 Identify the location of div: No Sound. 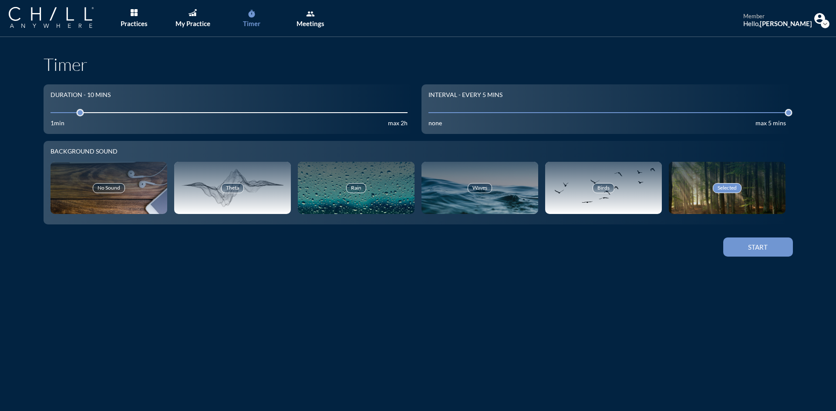
(109, 188).